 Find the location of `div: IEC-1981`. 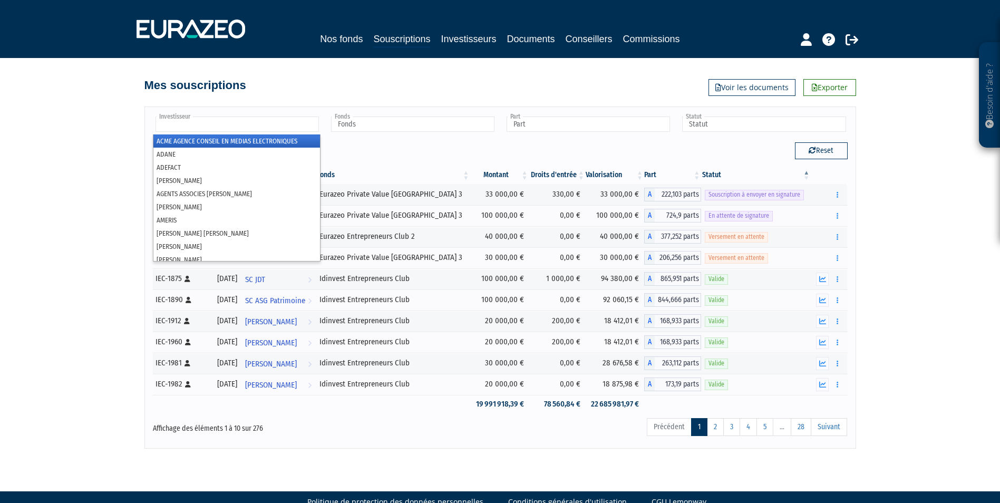

div: IEC-1981 is located at coordinates (182, 363).